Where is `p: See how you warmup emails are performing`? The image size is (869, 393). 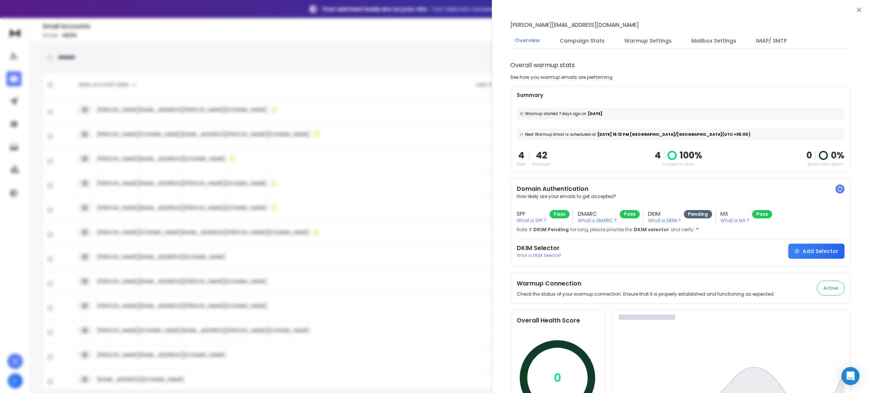 p: See how you warmup emails are performing is located at coordinates (561, 77).